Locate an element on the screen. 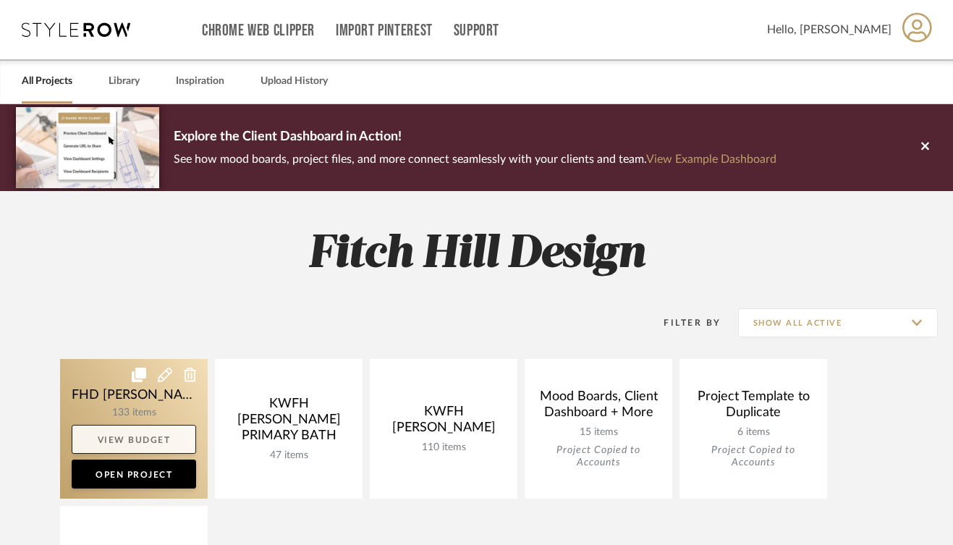  div: 6 items is located at coordinates (753, 432).